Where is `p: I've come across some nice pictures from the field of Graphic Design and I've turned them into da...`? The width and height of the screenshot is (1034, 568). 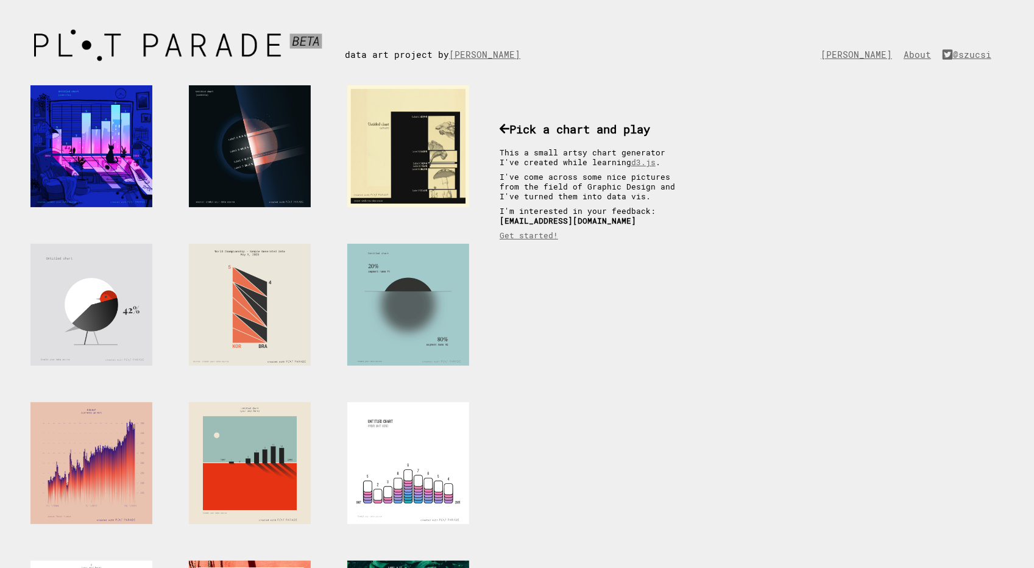 p: I've come across some nice pictures from the field of Graphic Design and I've turned them into da... is located at coordinates (594, 186).